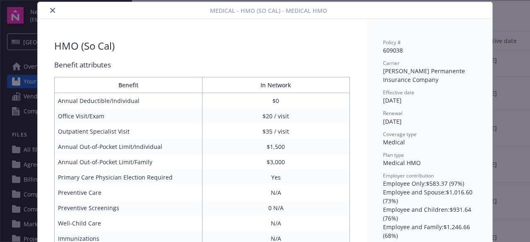  What do you see at coordinates (276, 101) in the screenshot?
I see `td: $0` at bounding box center [276, 101].